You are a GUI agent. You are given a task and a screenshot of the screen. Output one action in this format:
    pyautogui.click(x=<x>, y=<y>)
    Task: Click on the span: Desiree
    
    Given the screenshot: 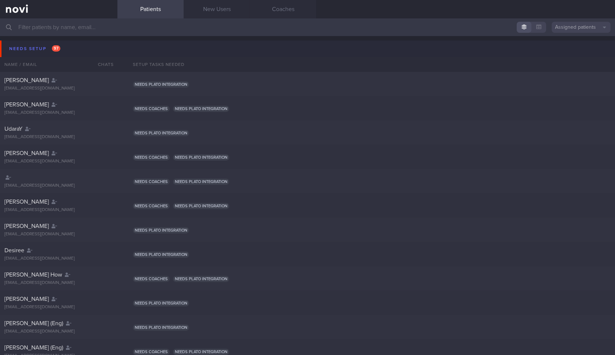 What is the action you would take?
    pyautogui.click(x=14, y=250)
    